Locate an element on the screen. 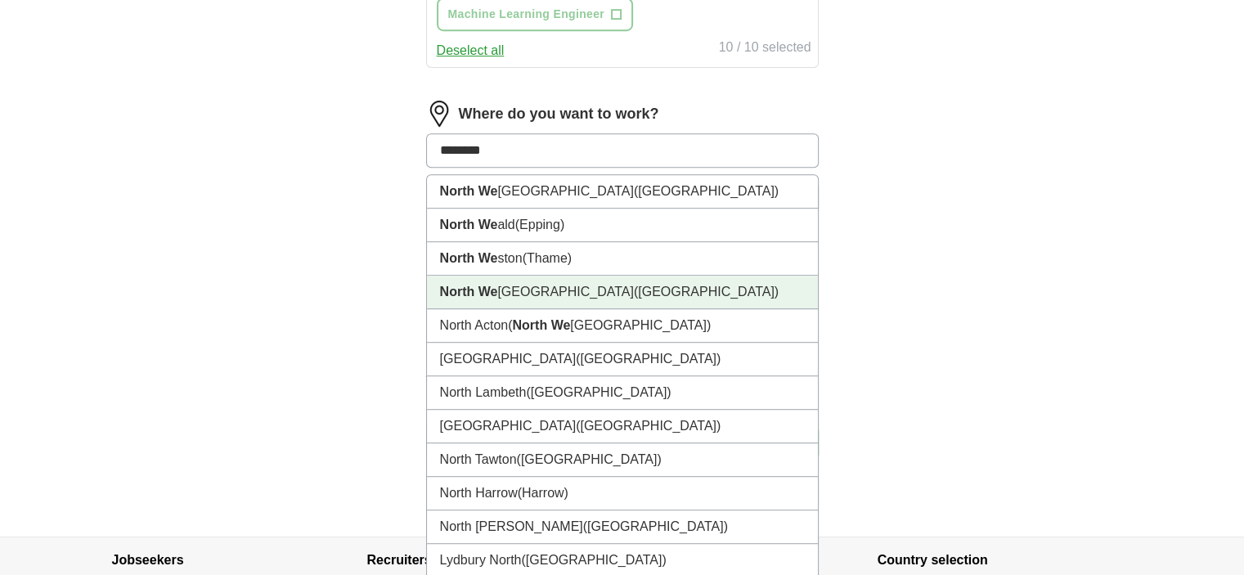 This screenshot has width=1244, height=575. div: 10 / 10 selected is located at coordinates (764, 49).